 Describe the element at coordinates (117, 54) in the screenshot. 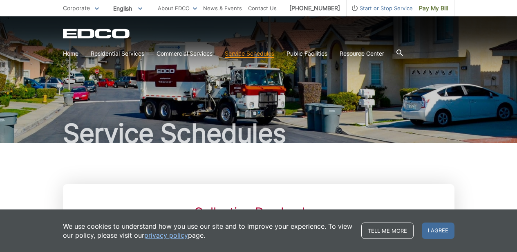

I see `a: Residential Services` at that location.